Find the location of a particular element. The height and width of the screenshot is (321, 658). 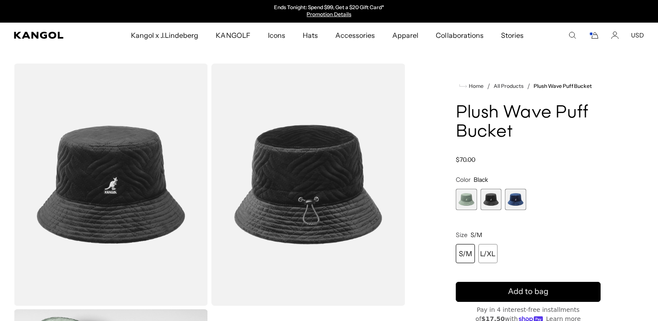

a: Accessories is located at coordinates (355, 35).